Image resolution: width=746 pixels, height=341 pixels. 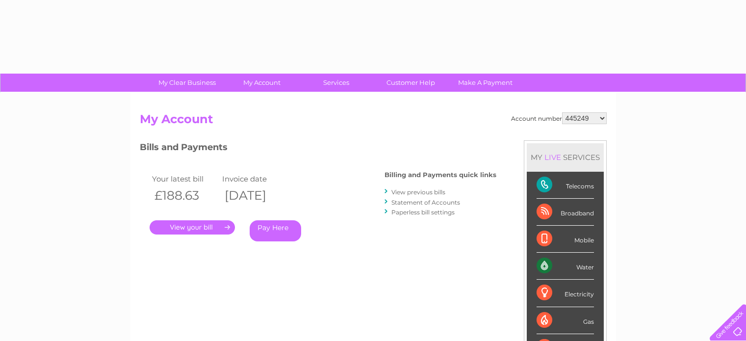 I want to click on h4: Billing and Payments quick links, so click(x=440, y=175).